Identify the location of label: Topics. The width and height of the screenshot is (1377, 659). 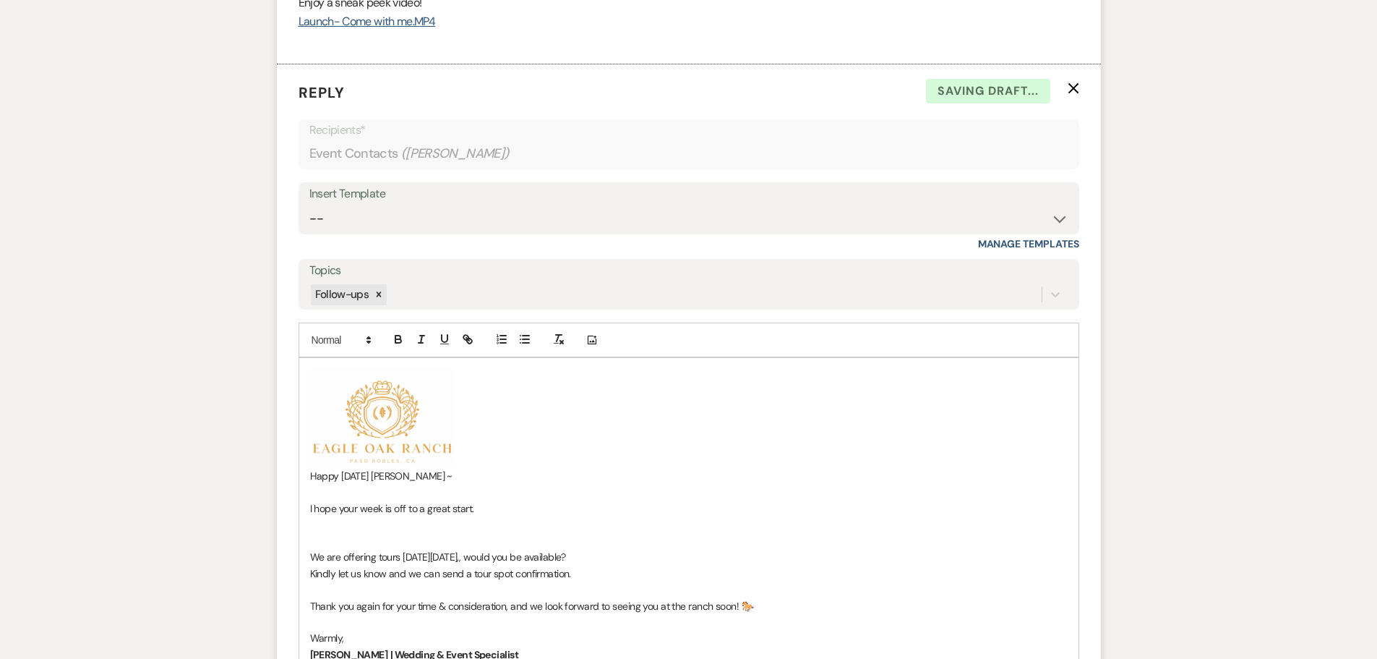
(689, 270).